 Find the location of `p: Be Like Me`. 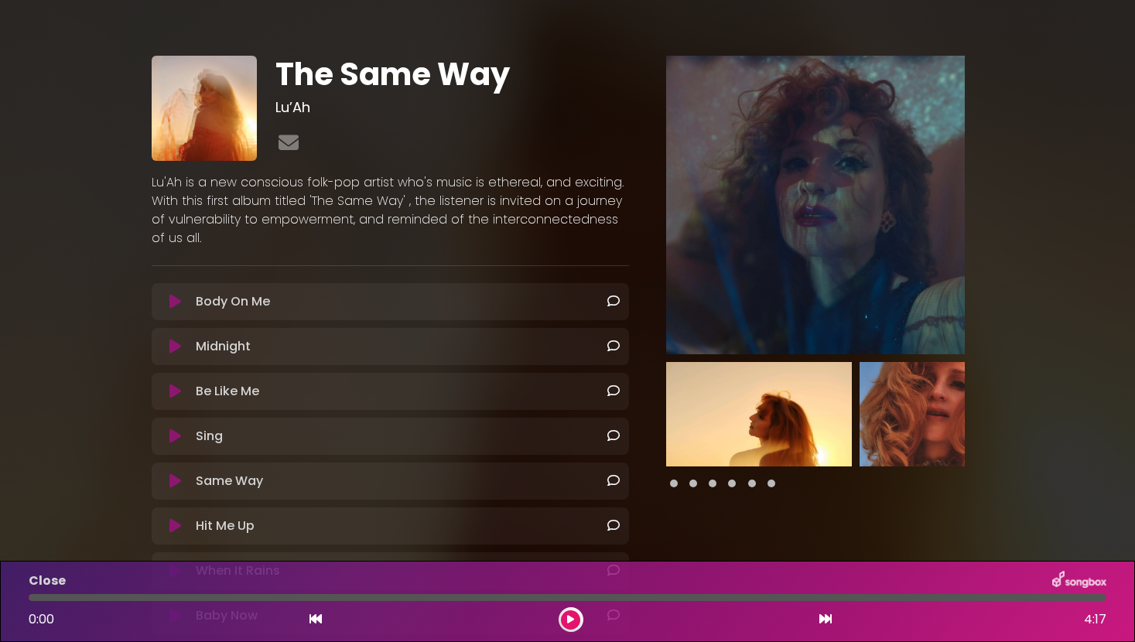

p: Be Like Me is located at coordinates (228, 392).